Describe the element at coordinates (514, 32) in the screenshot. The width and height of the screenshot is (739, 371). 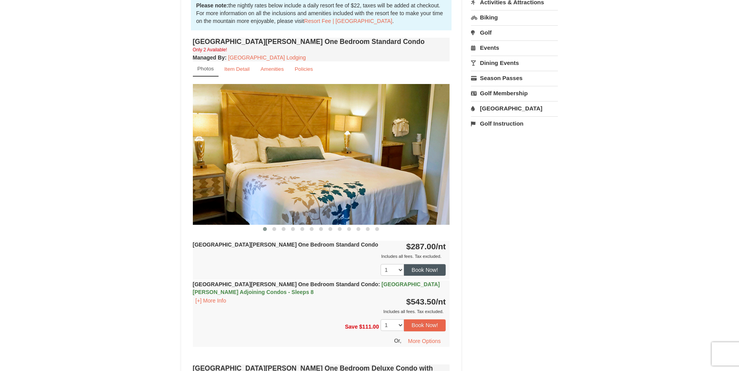
I see `a: Golf` at that location.